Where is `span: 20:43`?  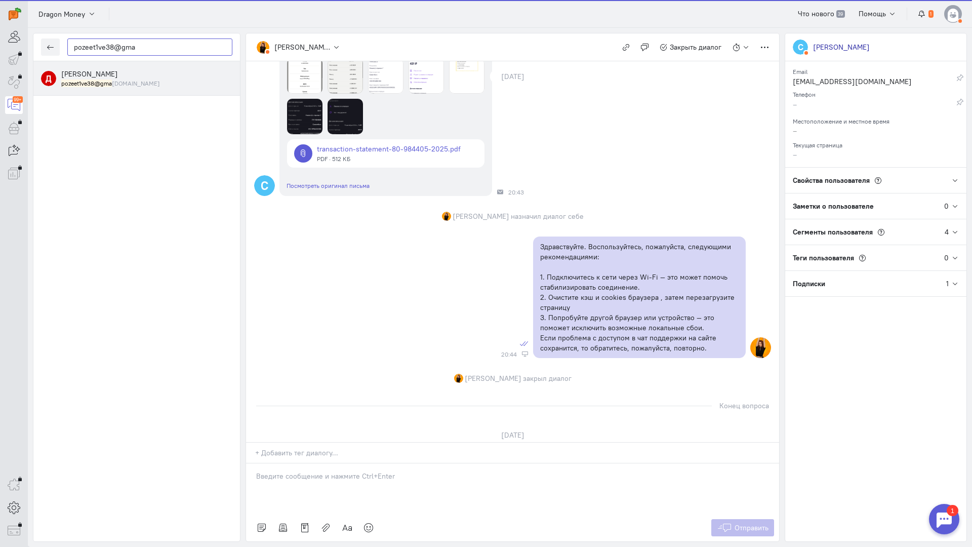
span: 20:43 is located at coordinates (516, 192).